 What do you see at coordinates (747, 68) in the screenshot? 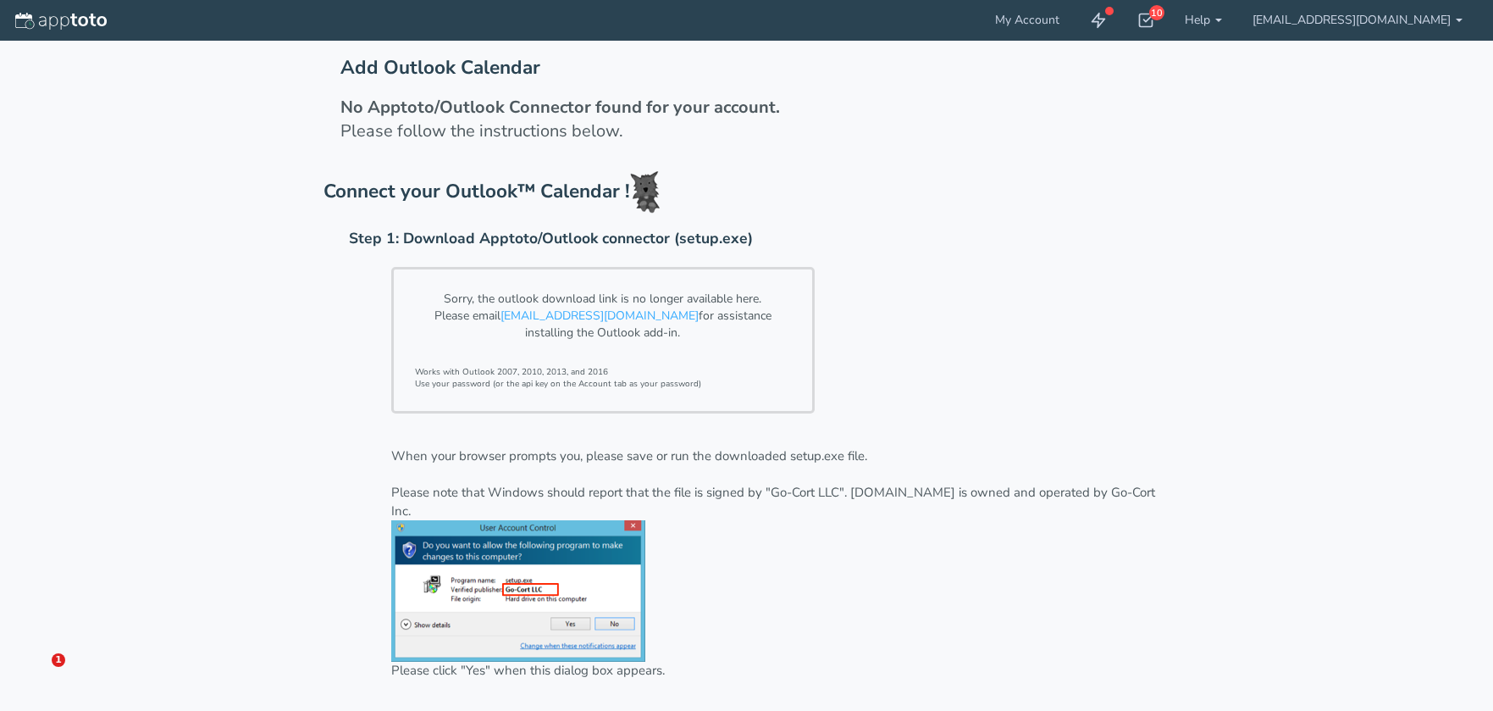
I see `h2: Add Outlook Calendar` at bounding box center [747, 68].